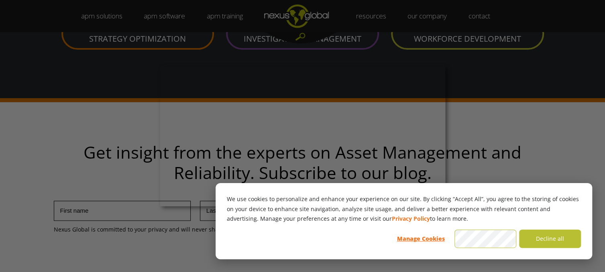 Image resolution: width=605 pixels, height=272 pixels. Describe the element at coordinates (420, 239) in the screenshot. I see `button: Manage Cookies` at that location.